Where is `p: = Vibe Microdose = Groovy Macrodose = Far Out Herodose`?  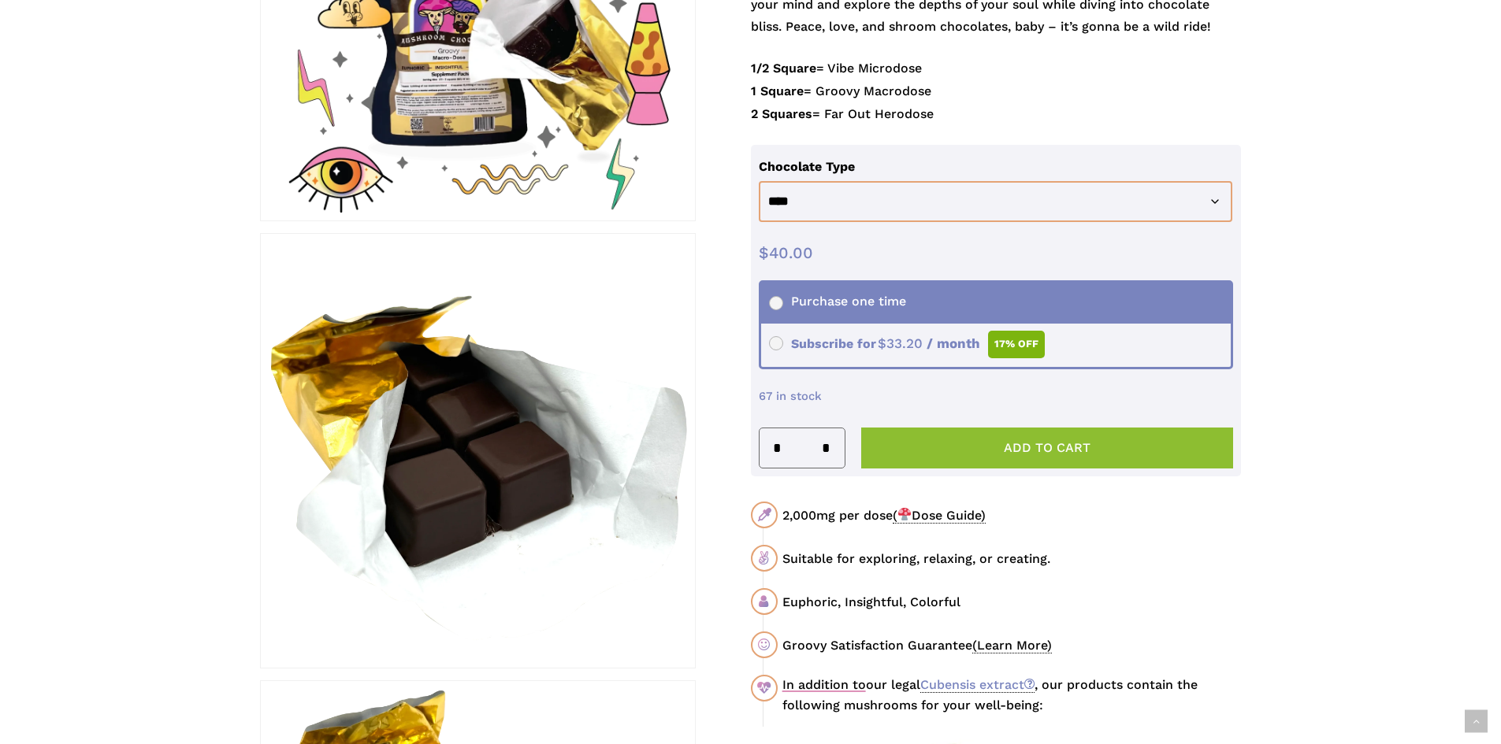 p: = Vibe Microdose = Groovy Macrodose = Far Out Herodose is located at coordinates (996, 101).